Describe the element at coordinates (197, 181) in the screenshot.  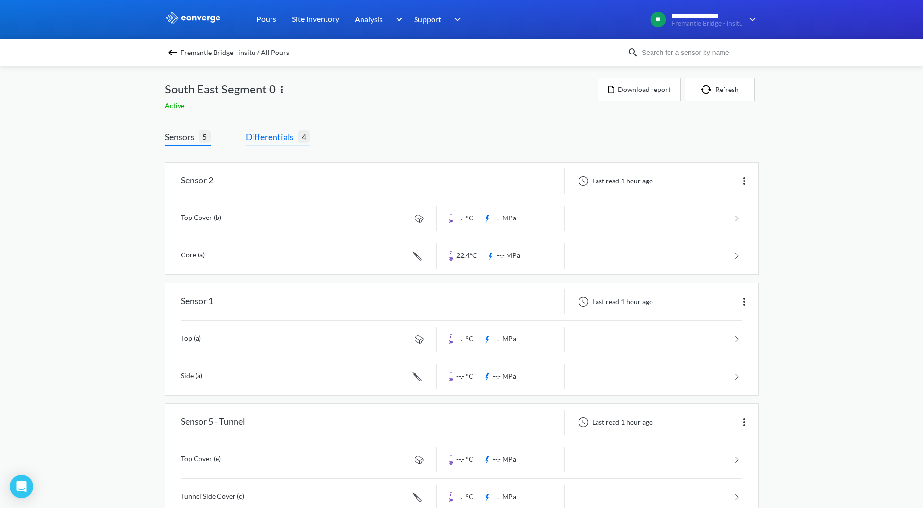
I see `div: Sensor 2` at that location.